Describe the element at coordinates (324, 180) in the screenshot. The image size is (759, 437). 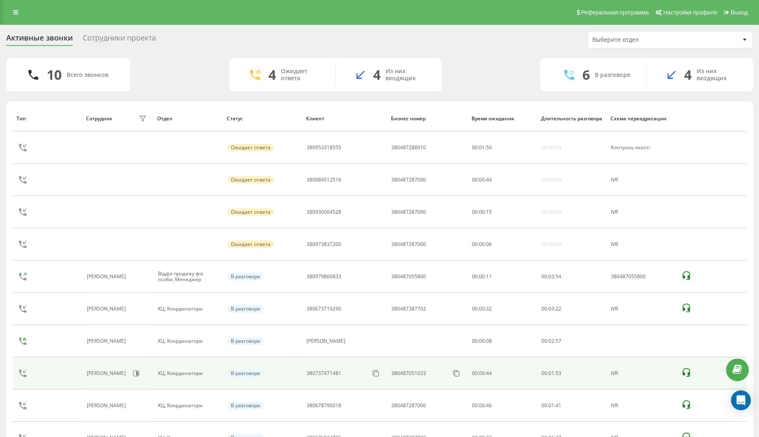
I see `div: 380684512516` at that location.